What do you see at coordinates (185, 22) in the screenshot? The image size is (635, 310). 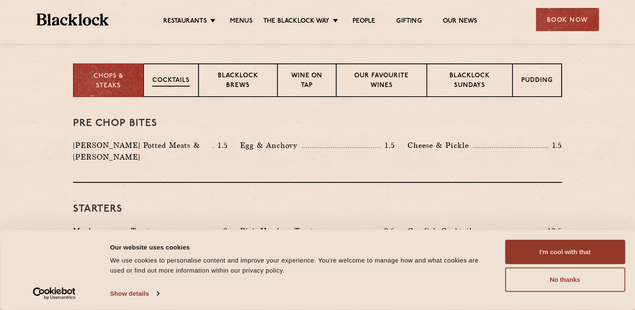 I see `a: Restaurants` at bounding box center [185, 22].